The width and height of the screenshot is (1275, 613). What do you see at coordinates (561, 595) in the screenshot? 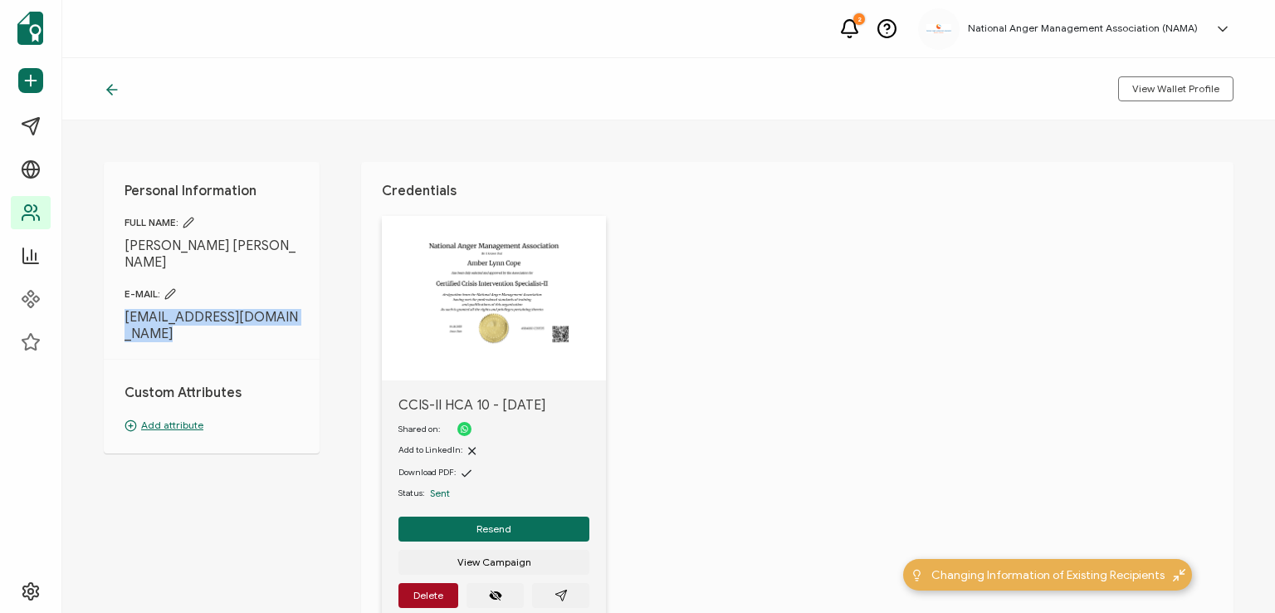
I see `ion-icon: paper plane outline` at bounding box center [561, 595].